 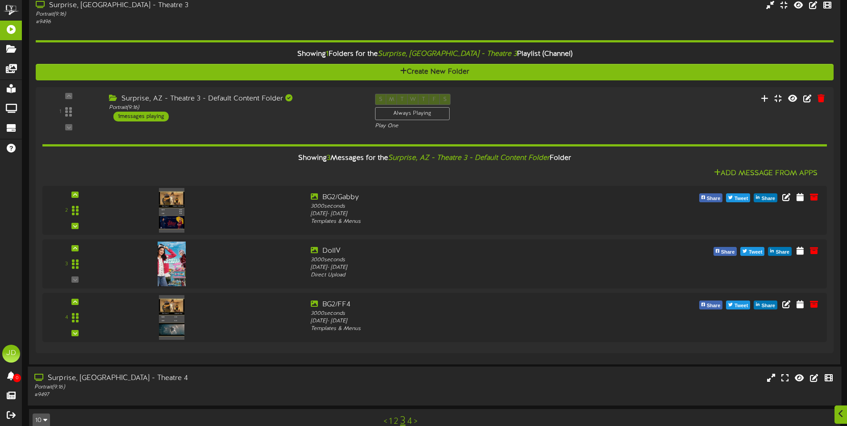 What do you see at coordinates (17, 378) in the screenshot?
I see `span: 0` at bounding box center [17, 378].